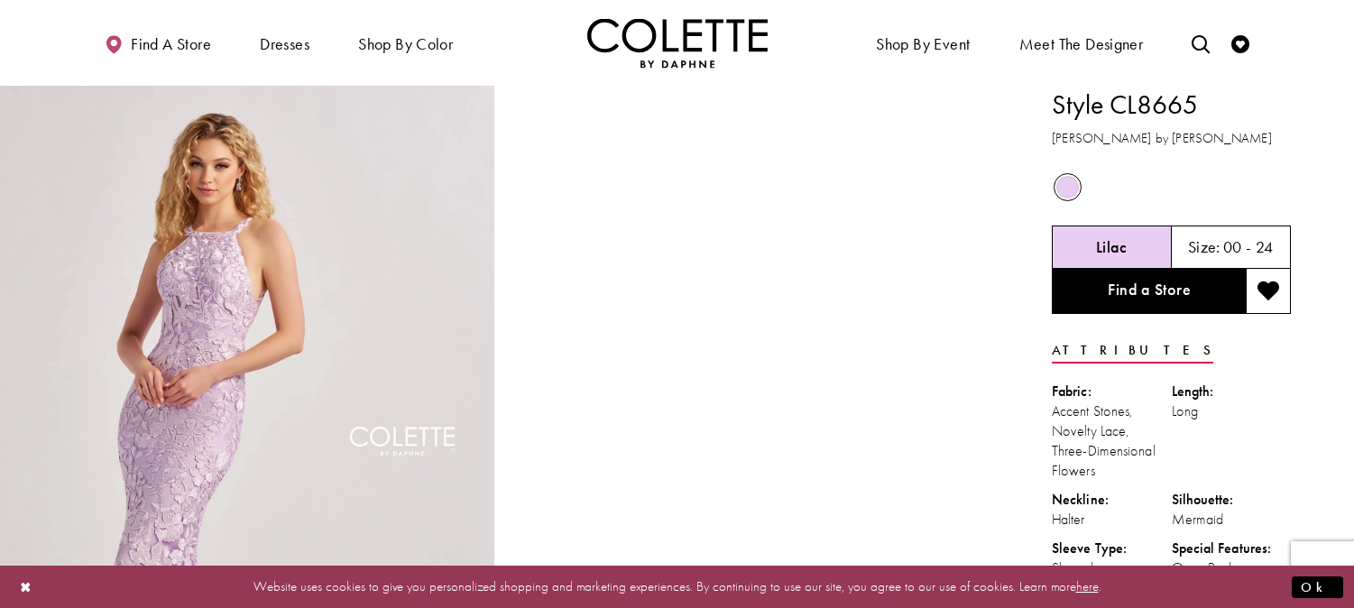 This screenshot has height=608, width=1354. I want to click on h5: Cor escolhida, so click(1111, 247).